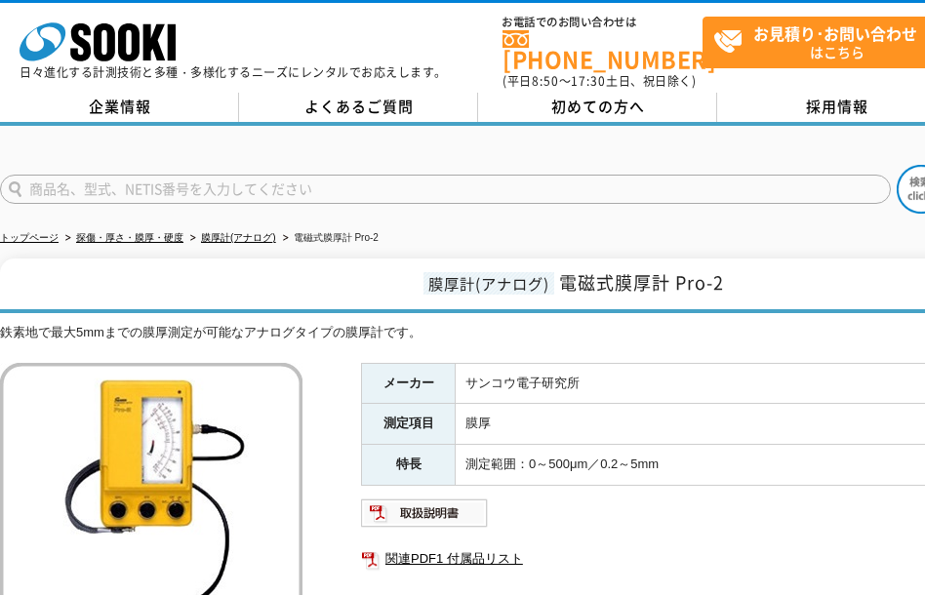 This screenshot has width=925, height=595. Describe the element at coordinates (835, 33) in the screenshot. I see `strong: お見積り･お問い合わせ` at that location.